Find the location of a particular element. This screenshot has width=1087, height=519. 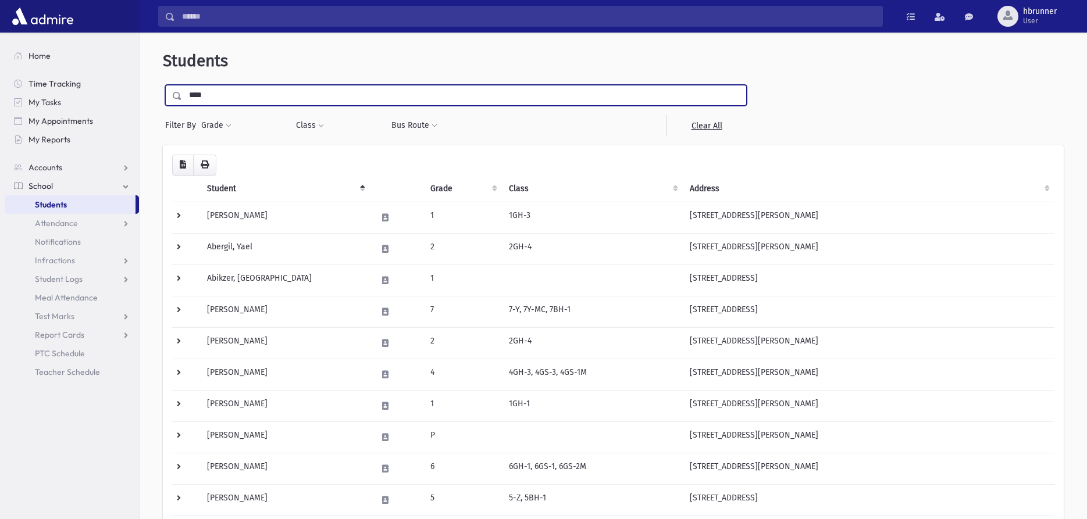

span: School is located at coordinates (41, 186).